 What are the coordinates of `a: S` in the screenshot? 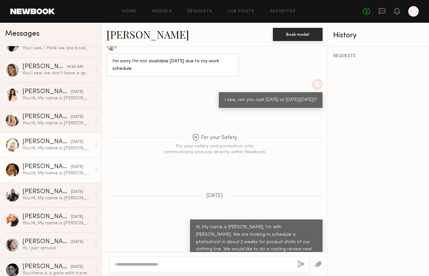 It's located at (414, 11).